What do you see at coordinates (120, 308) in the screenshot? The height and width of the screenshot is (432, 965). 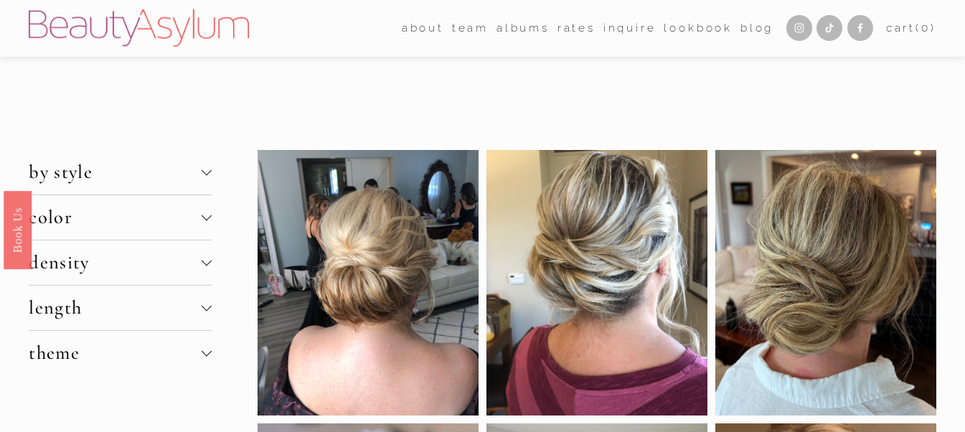 I see `button: length` at bounding box center [120, 308].